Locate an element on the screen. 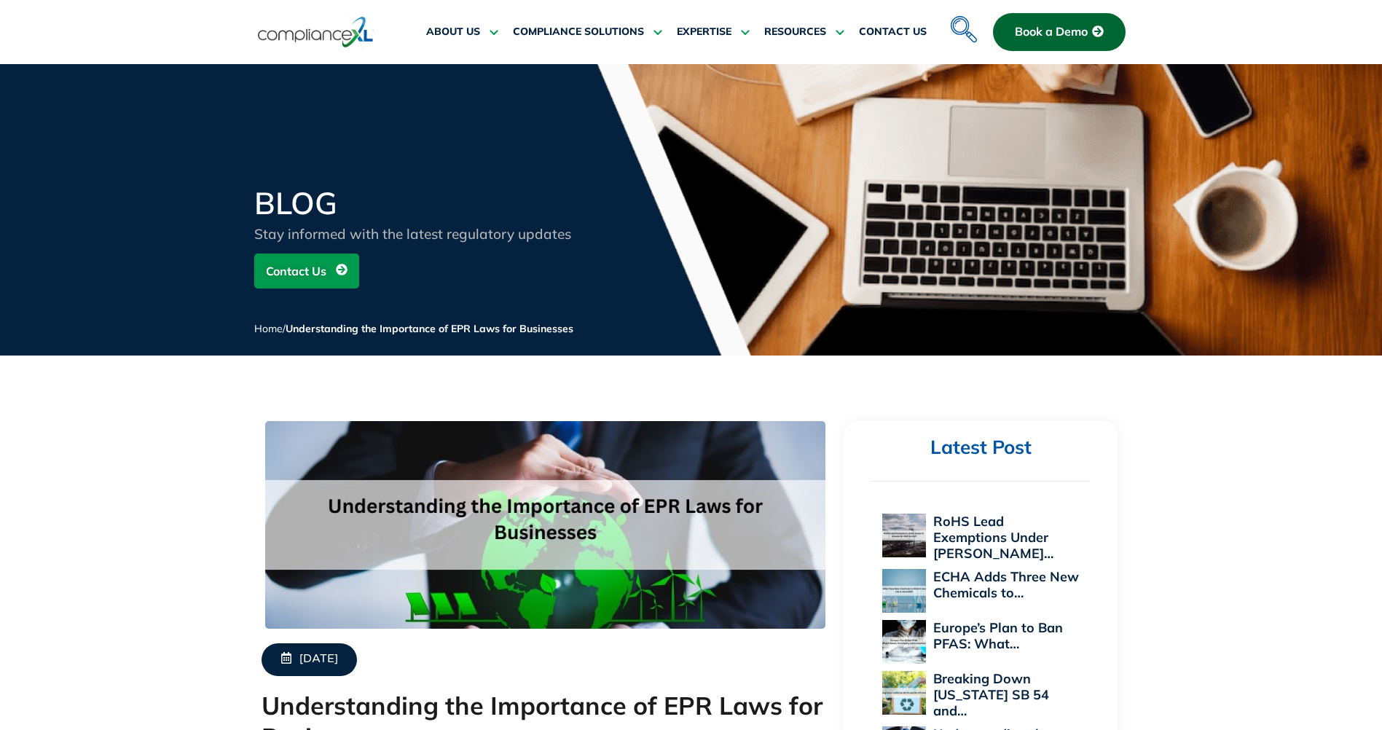  span: Stay informed with the latest regulatory updates is located at coordinates (412, 234).